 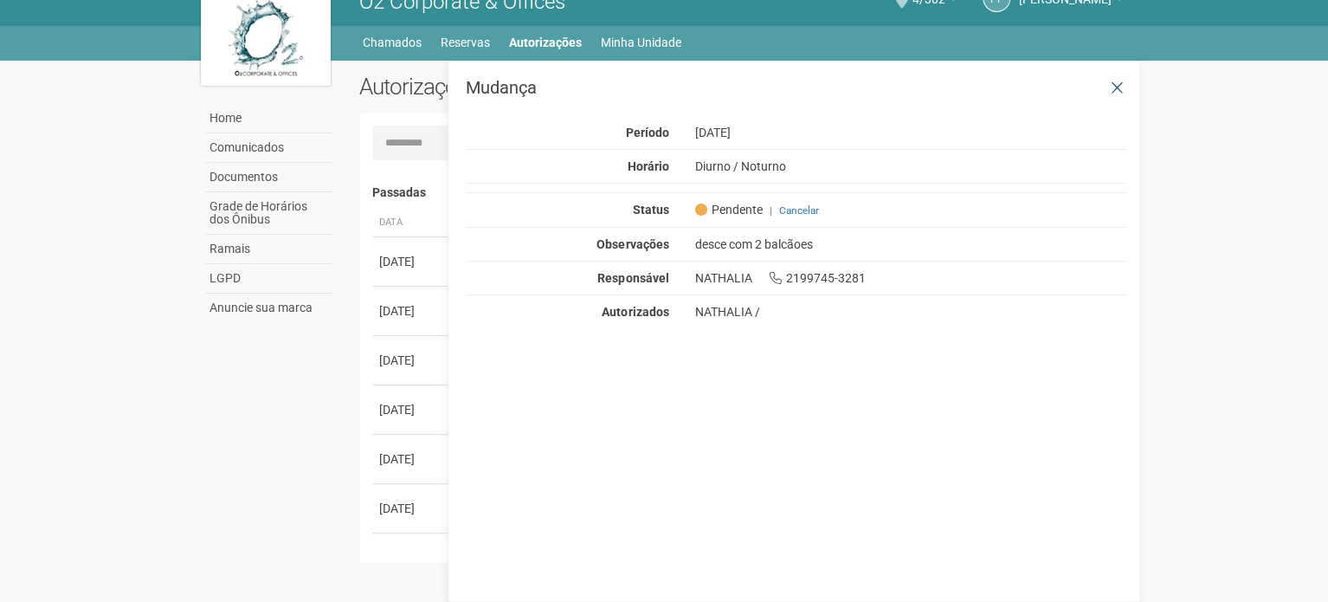 What do you see at coordinates (650, 210) in the screenshot?
I see `strong: Status` at bounding box center [650, 210].